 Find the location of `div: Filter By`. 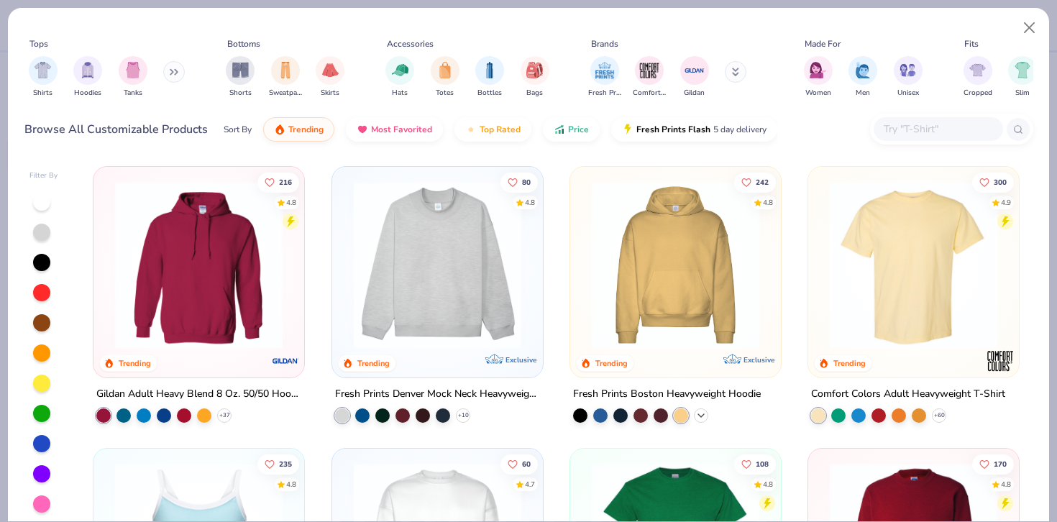

div: Filter By is located at coordinates (44, 175).